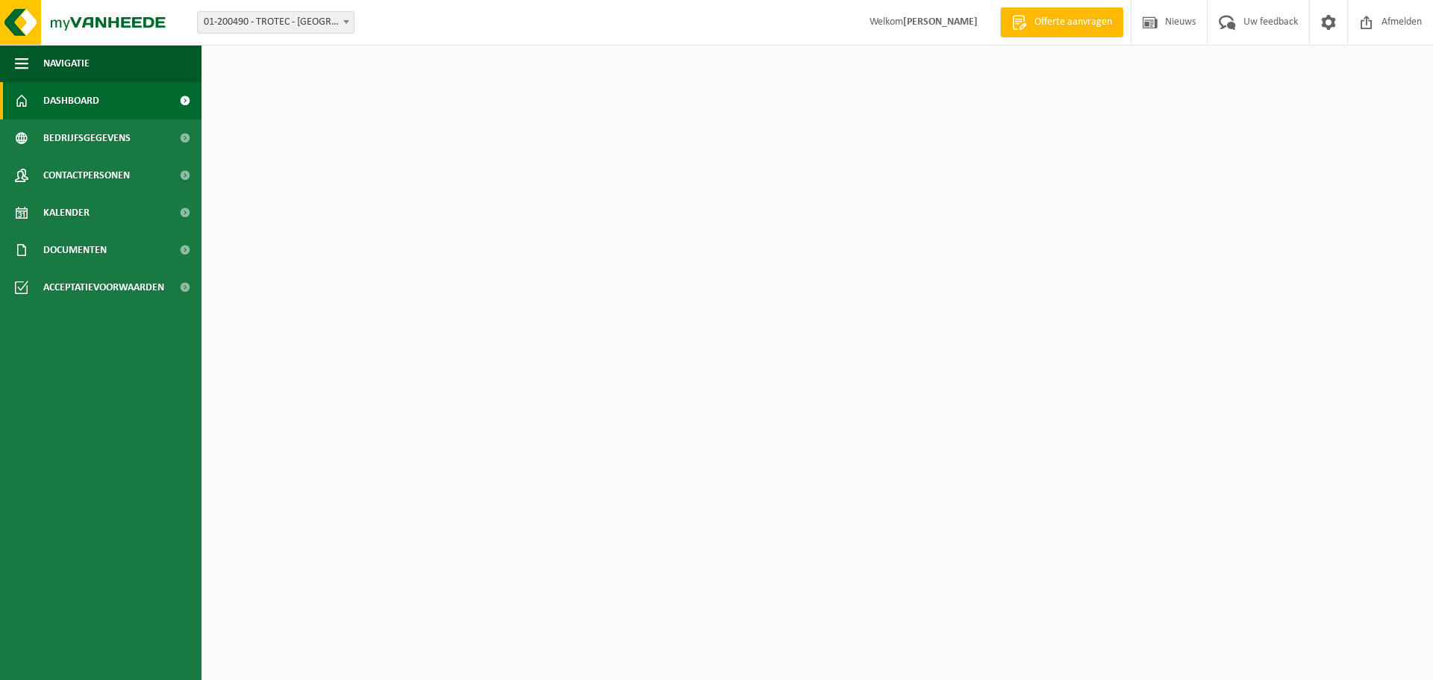 This screenshot has height=680, width=1433. What do you see at coordinates (75, 250) in the screenshot?
I see `span: Documenten` at bounding box center [75, 250].